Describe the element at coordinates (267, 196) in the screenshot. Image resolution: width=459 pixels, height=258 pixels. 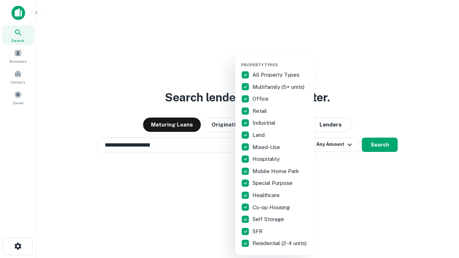
I see `p: Healthcare` at that location.